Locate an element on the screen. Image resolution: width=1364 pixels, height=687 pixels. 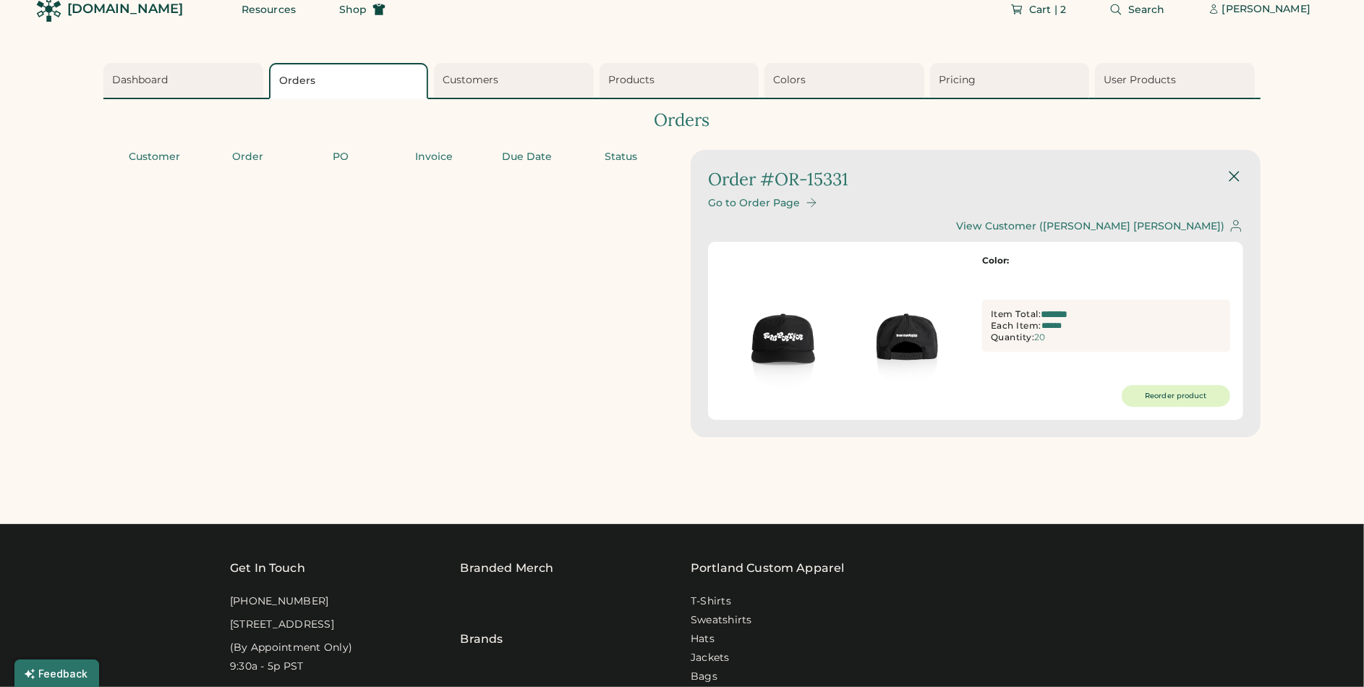
div: Order is located at coordinates (247, 157).